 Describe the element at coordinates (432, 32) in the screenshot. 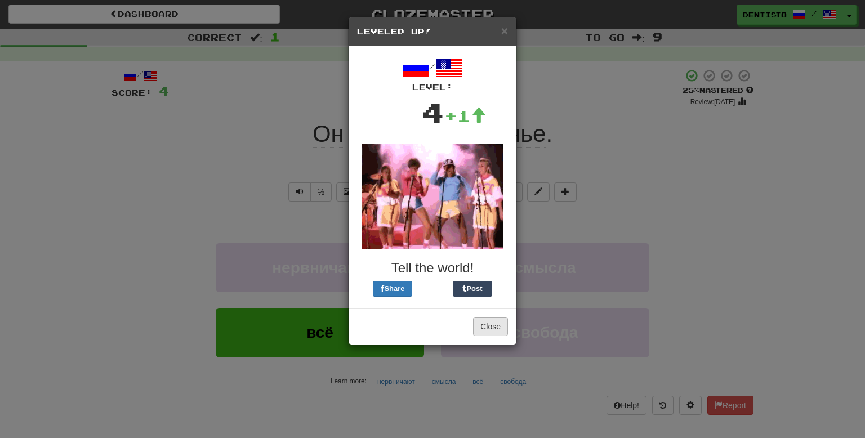

I see `h5: Leveled Up!` at that location.